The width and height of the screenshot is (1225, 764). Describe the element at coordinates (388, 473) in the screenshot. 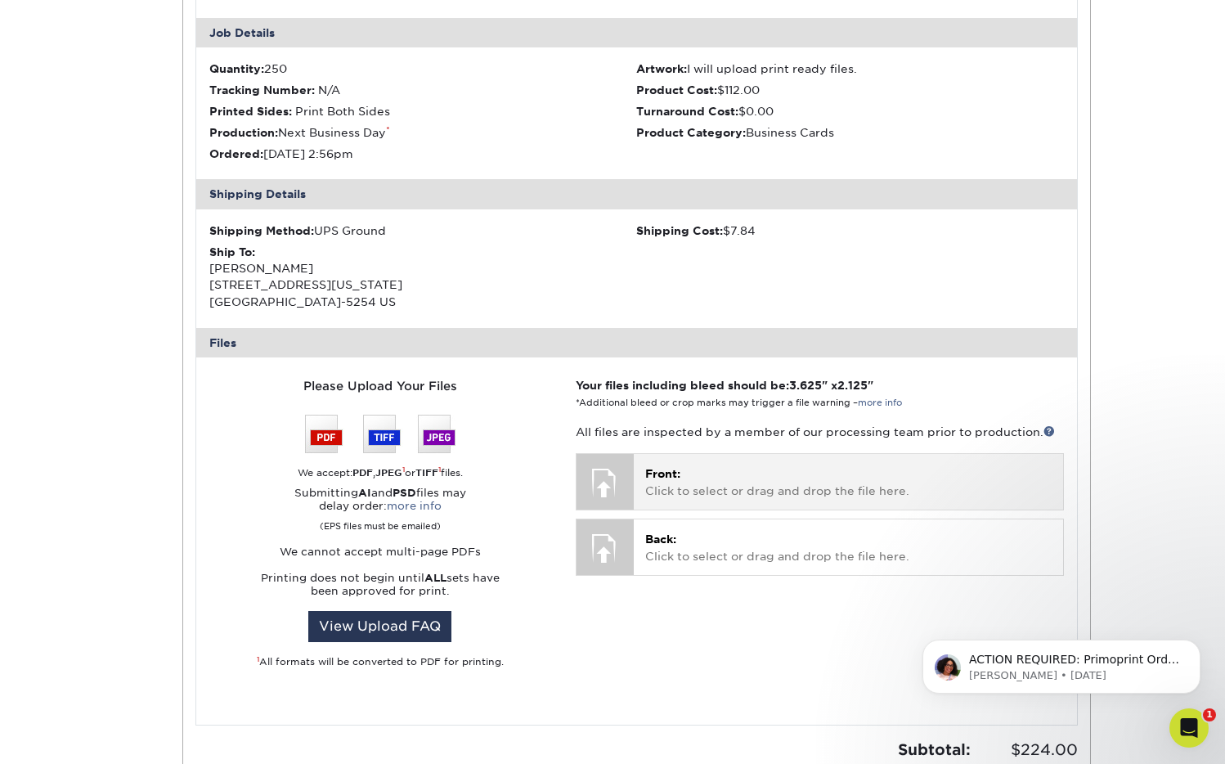

I see `strong: JPEG` at that location.